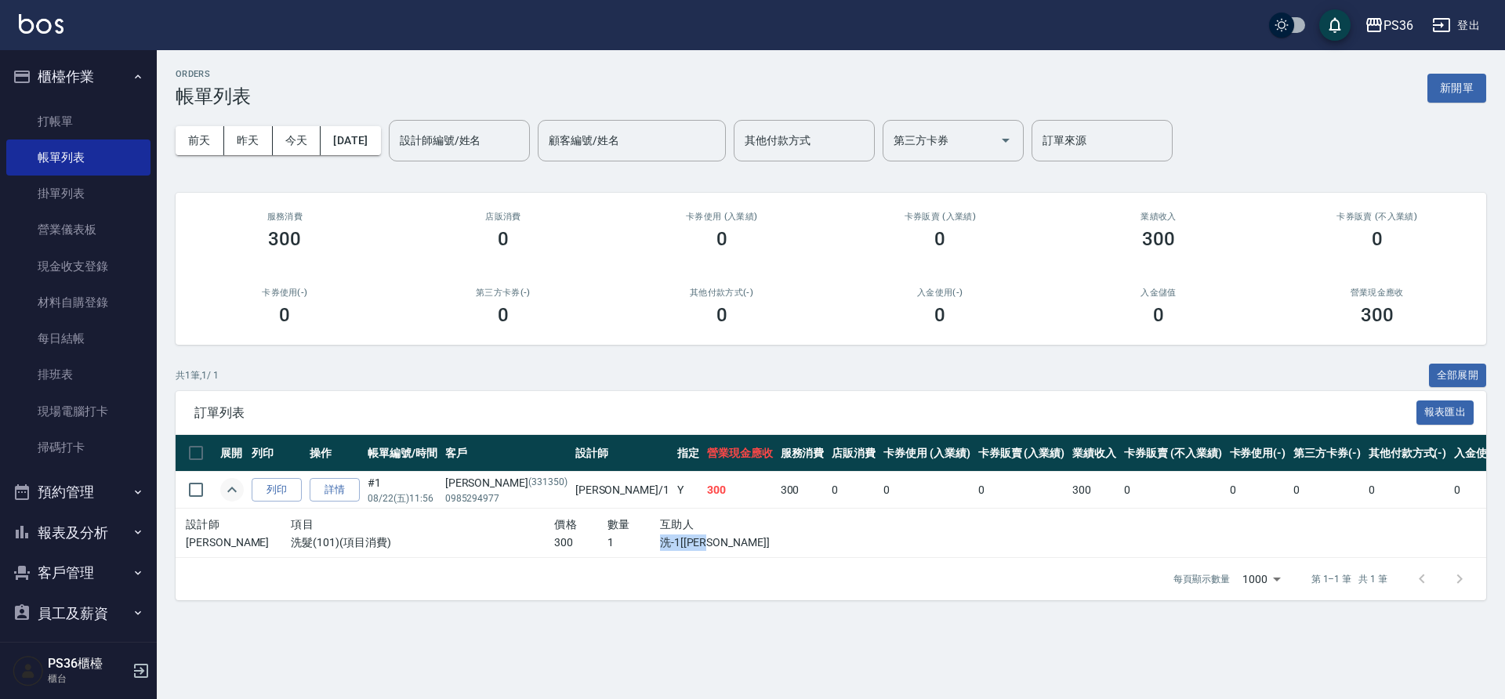  I want to click on h2: 營業現金應收, so click(1377, 292).